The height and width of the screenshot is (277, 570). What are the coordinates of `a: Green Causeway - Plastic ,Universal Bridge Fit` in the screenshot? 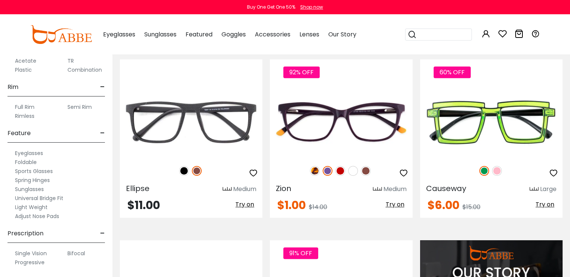 It's located at (492, 122).